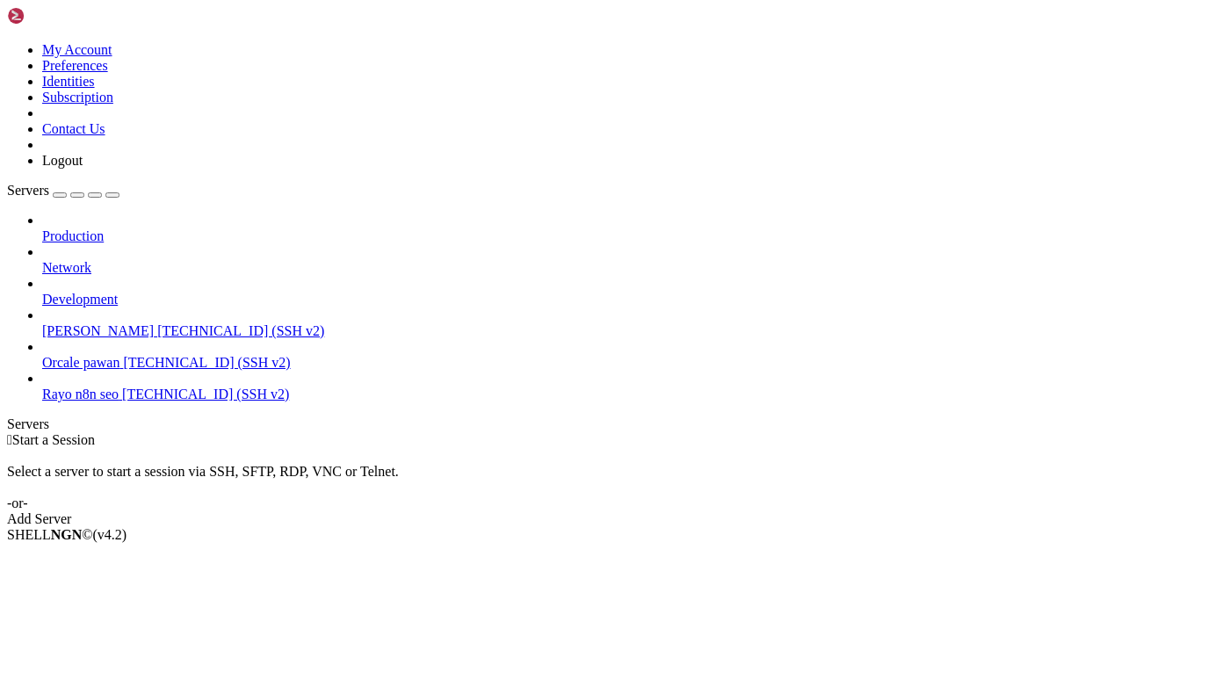 This screenshot has width=1229, height=687. I want to click on span: Start a Session, so click(54, 439).